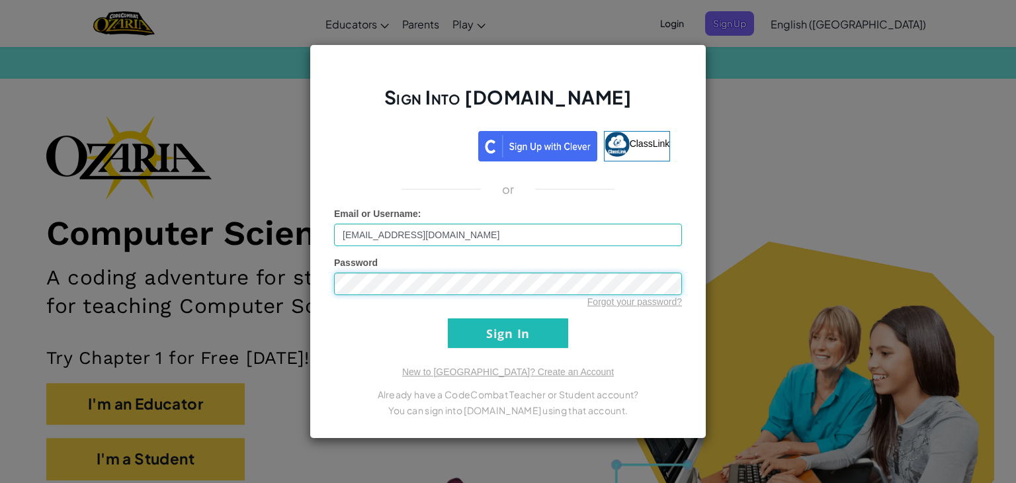 The height and width of the screenshot is (483, 1016). Describe the element at coordinates (635, 302) in the screenshot. I see `a: Forgot your password?` at that location.